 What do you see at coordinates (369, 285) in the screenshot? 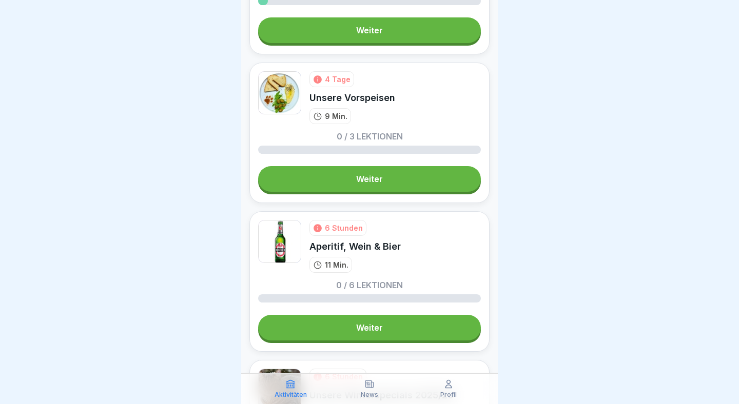
I see `p: 0 / 6 Lektionen` at bounding box center [369, 285].